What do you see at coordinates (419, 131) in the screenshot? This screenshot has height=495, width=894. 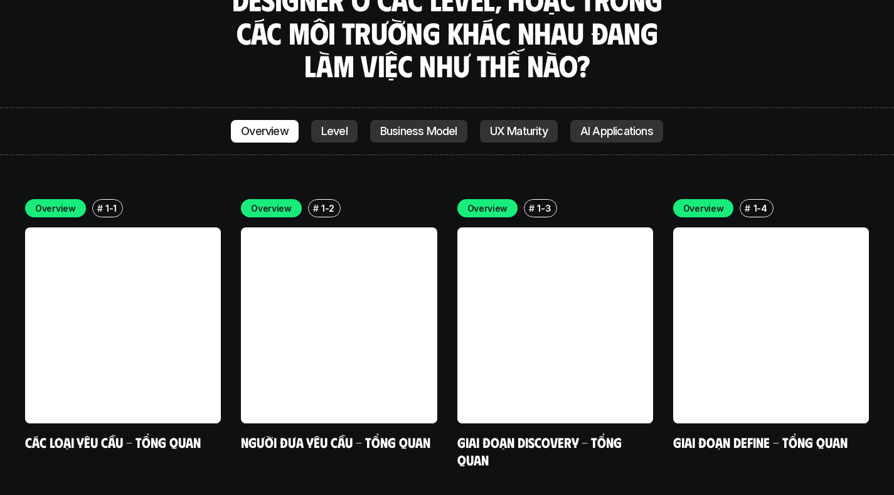 I see `p: Business Model` at bounding box center [419, 131].